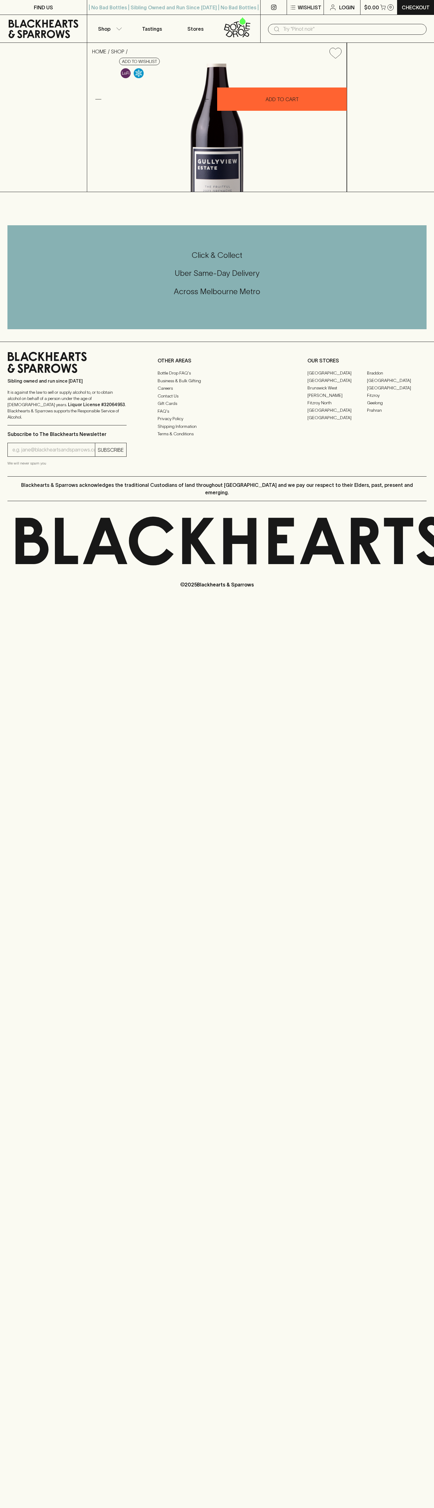 The width and height of the screenshot is (434, 1508). Describe the element at coordinates (337, 403) in the screenshot. I see `a: Fitzroy North` at that location.